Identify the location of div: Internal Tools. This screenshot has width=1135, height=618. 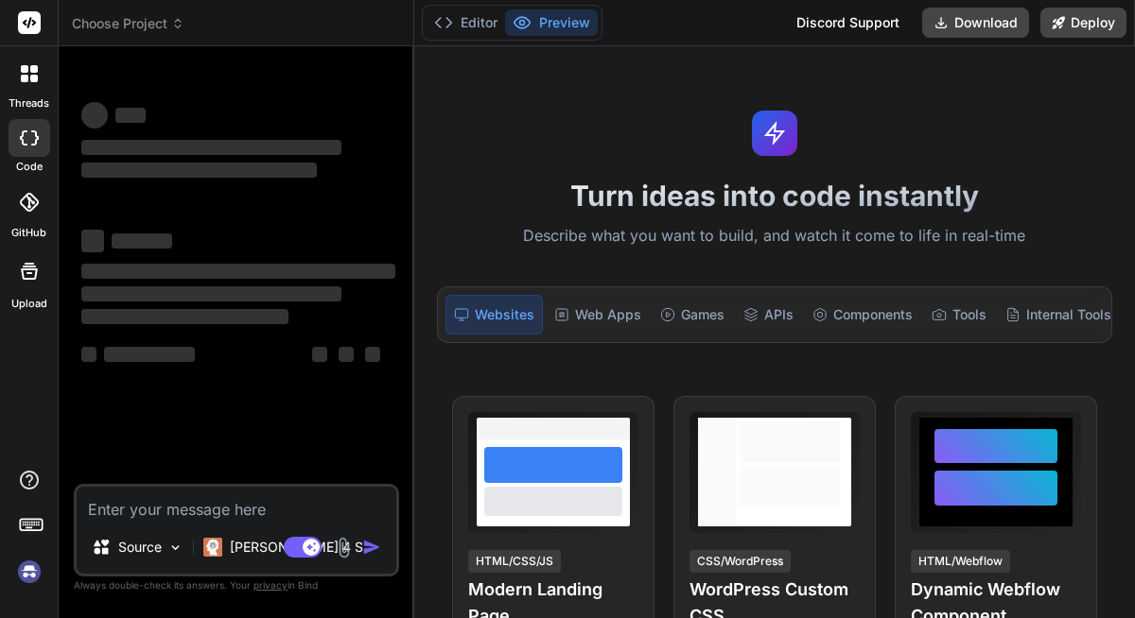
(1058, 315).